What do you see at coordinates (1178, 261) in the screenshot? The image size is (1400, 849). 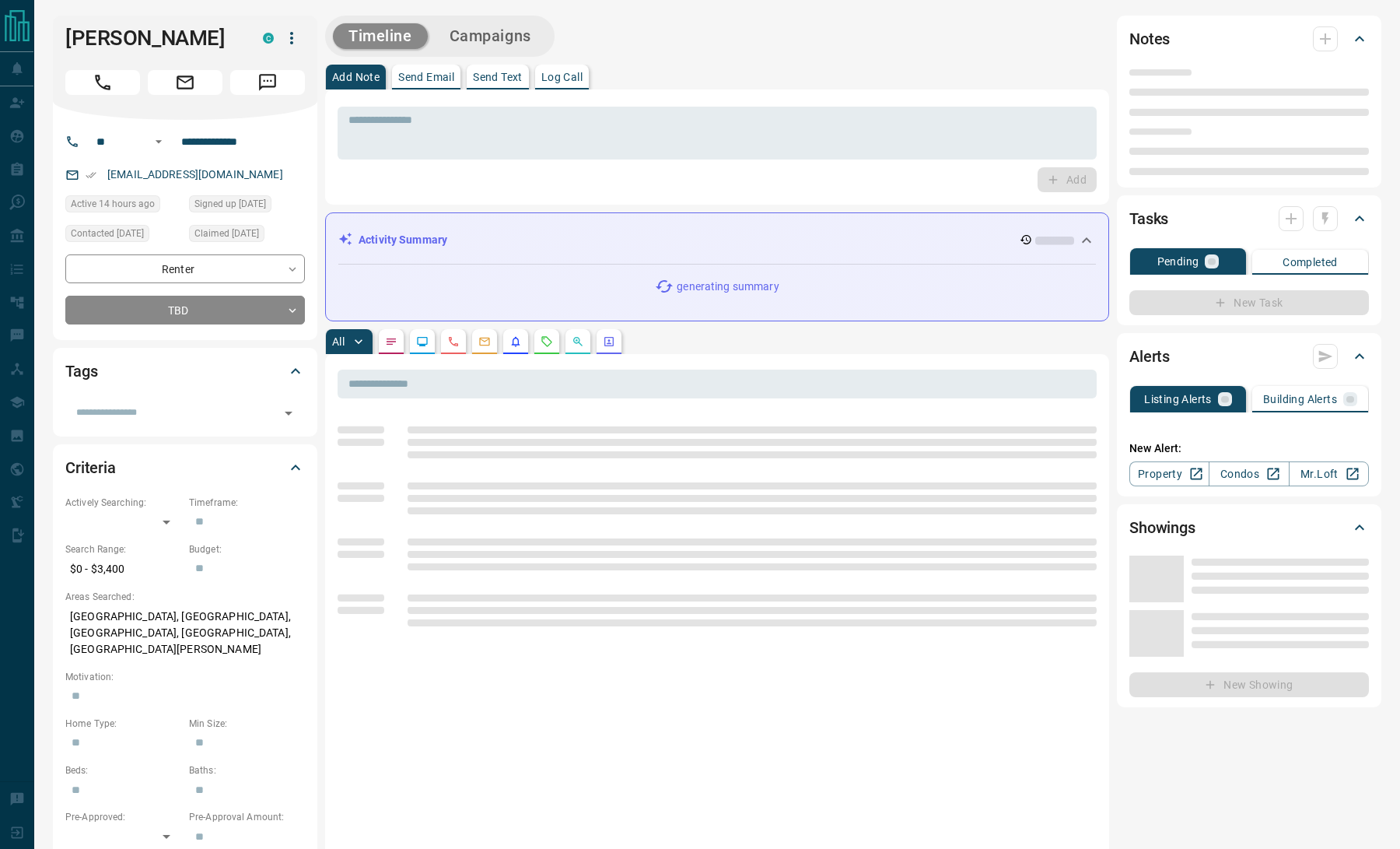 I see `p: Pending` at bounding box center [1178, 261].